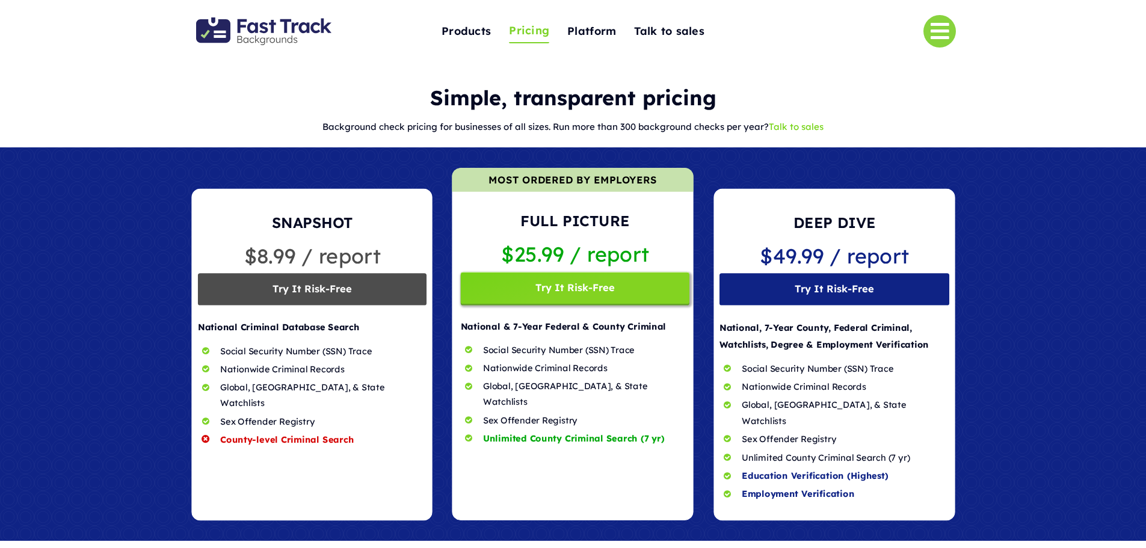 Image resolution: width=1146 pixels, height=548 pixels. What do you see at coordinates (545, 126) in the screenshot?
I see `span: Background check pricing for businesses of all sizes. Run more than 300 background checks per year?` at bounding box center [545, 126].